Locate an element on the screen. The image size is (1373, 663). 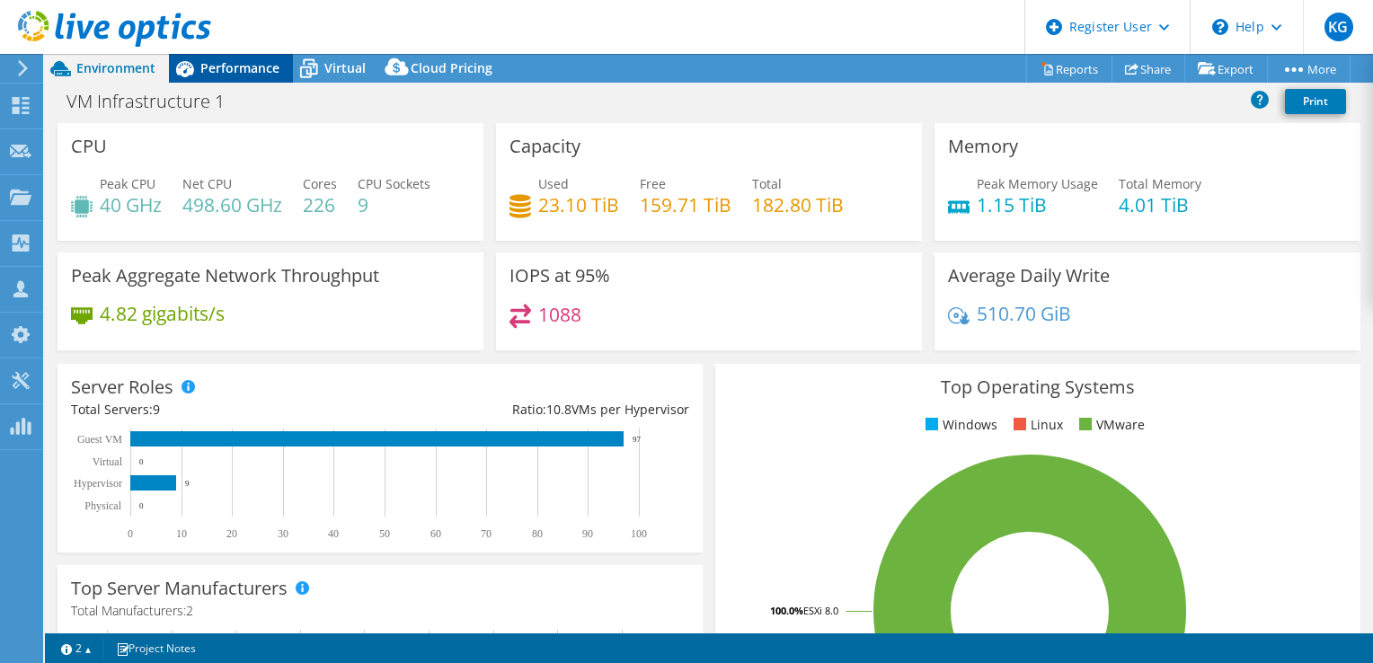
h3: CPU is located at coordinates (89, 147).